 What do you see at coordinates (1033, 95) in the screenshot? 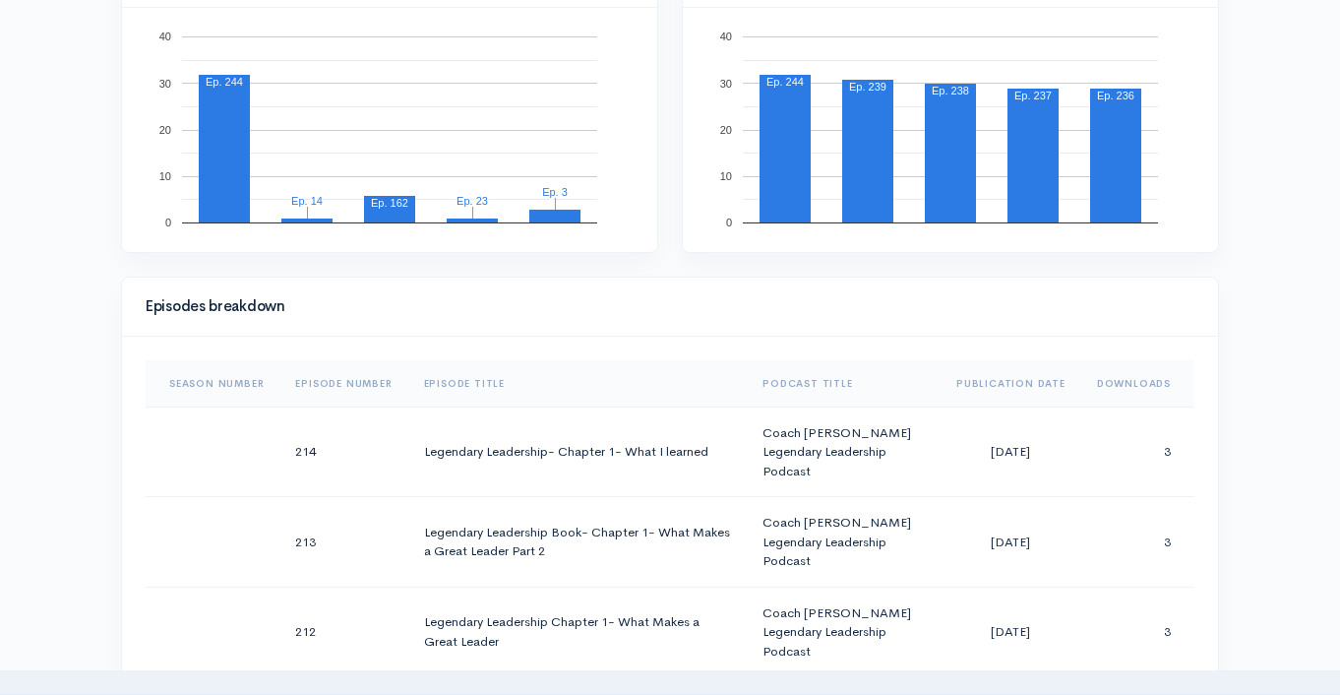
I see `text: Ep. 237` at bounding box center [1033, 95].